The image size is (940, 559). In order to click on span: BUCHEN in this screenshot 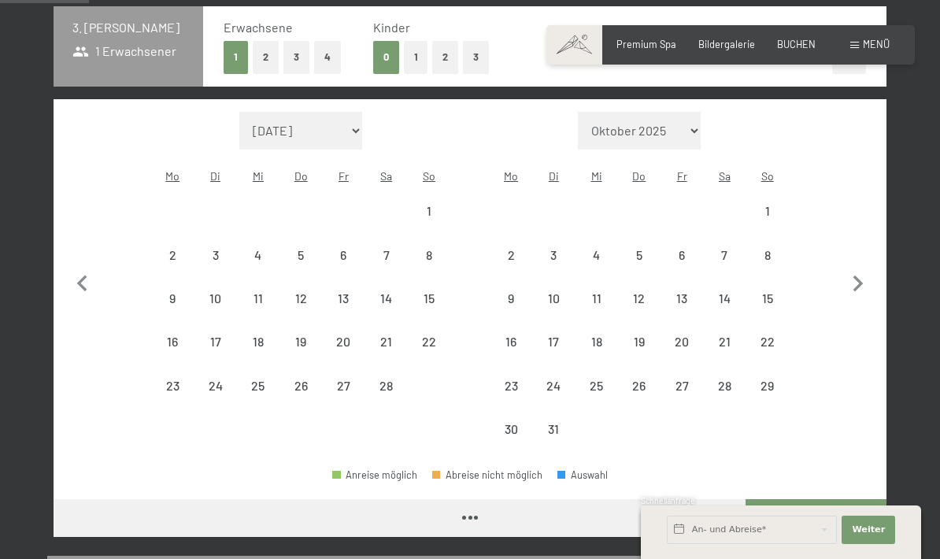, I will do `click(796, 44)`.